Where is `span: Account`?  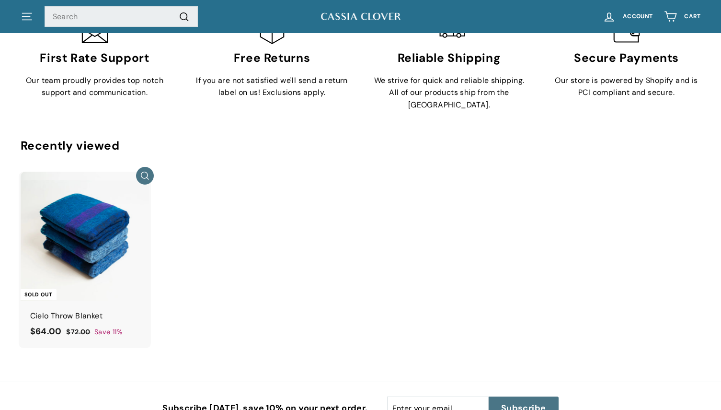
span: Account is located at coordinates (638, 16).